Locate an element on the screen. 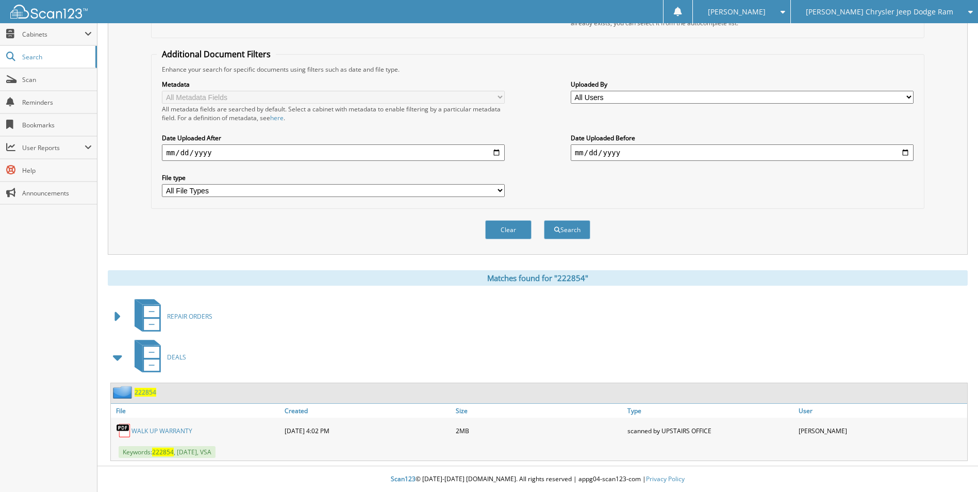 This screenshot has width=978, height=492. a: Privacy Policy is located at coordinates (665, 479).